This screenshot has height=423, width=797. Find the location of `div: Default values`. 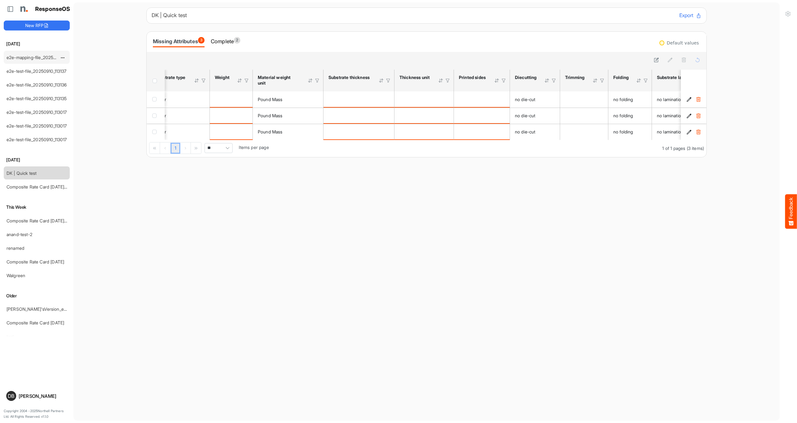

div: Default values is located at coordinates (682, 43).